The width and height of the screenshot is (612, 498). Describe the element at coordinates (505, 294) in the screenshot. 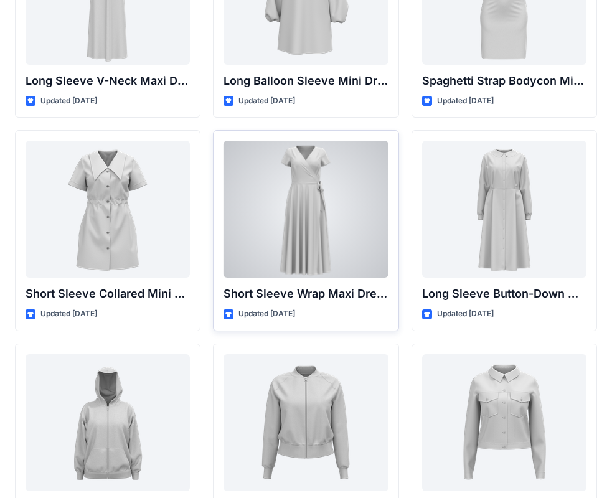

I see `p: Long Sleeve Button-Down Midi Dress` at that location.